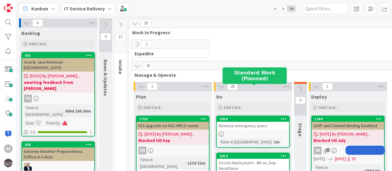 The width and height of the screenshot is (392, 171). Describe the element at coordinates (58, 167) in the screenshot. I see `div: HO` at that location.